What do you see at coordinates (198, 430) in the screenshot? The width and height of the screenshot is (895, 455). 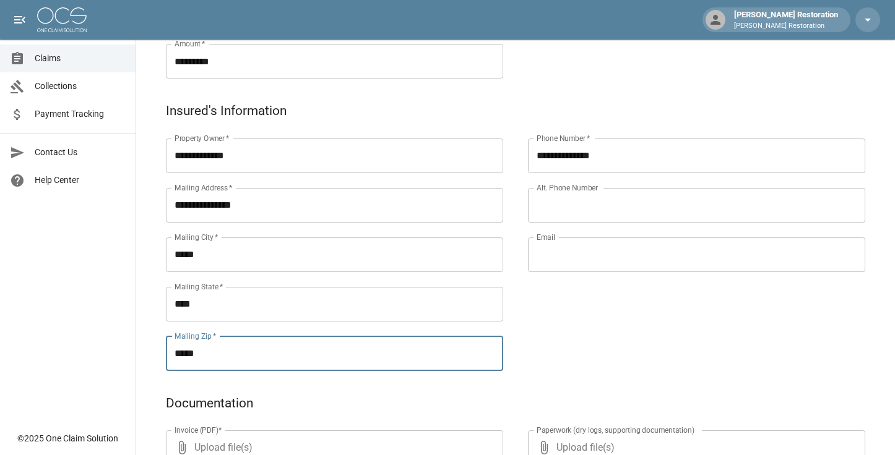 I see `label: Invoice (PDF)*` at bounding box center [198, 430].